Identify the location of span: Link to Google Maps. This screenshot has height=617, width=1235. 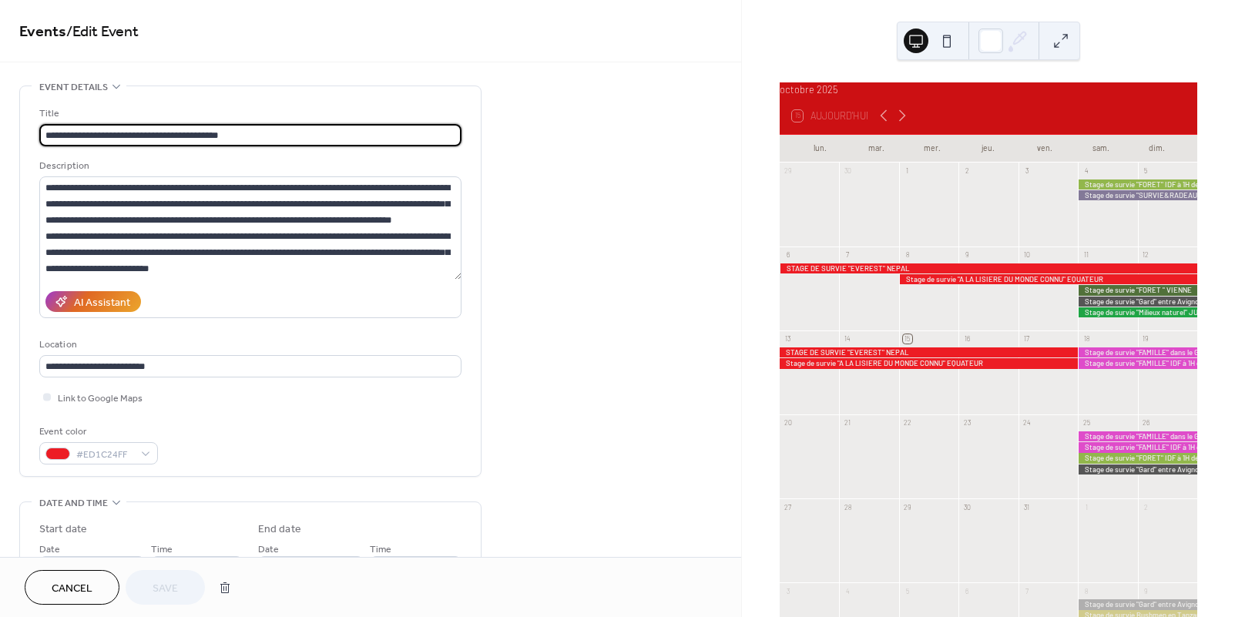
(100, 398).